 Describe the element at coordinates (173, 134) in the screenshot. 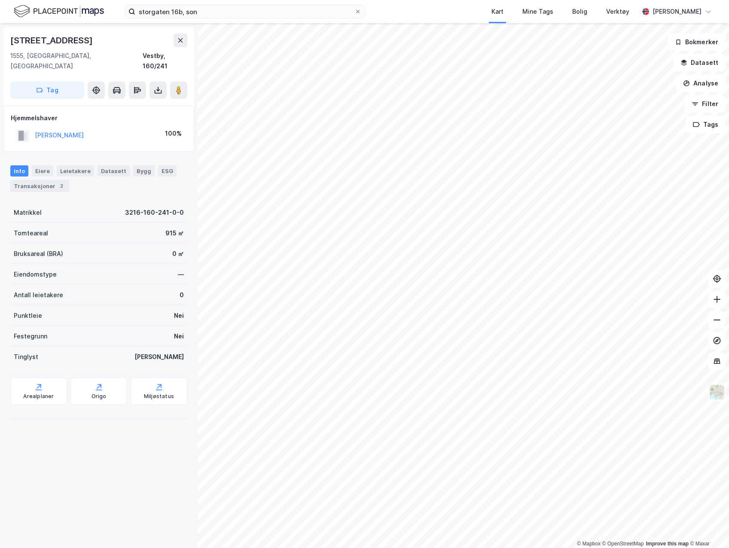

I see `div: 100%` at that location.